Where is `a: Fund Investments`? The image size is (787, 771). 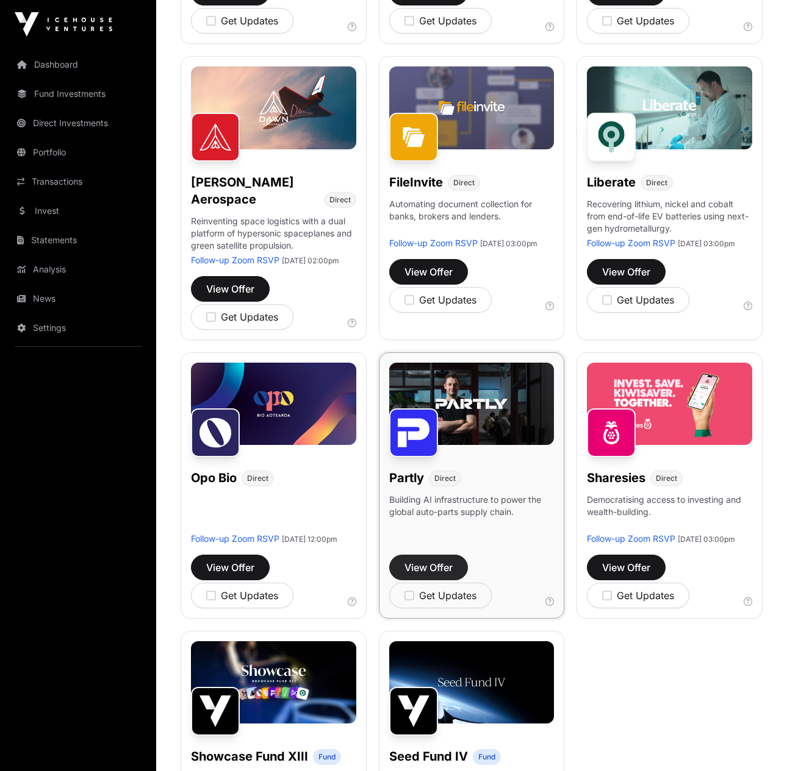 a: Fund Investments is located at coordinates (78, 94).